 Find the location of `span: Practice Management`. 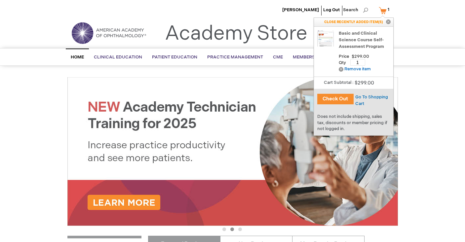

span: Practice Management is located at coordinates (235, 57).